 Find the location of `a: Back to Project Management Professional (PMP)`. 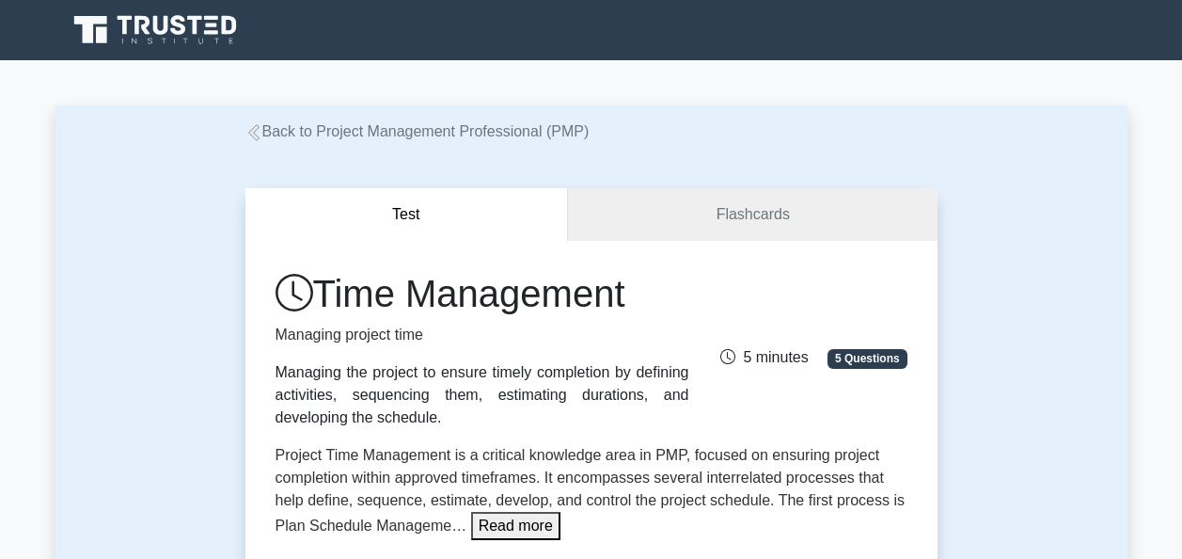

a: Back to Project Management Professional (PMP) is located at coordinates (418, 131).